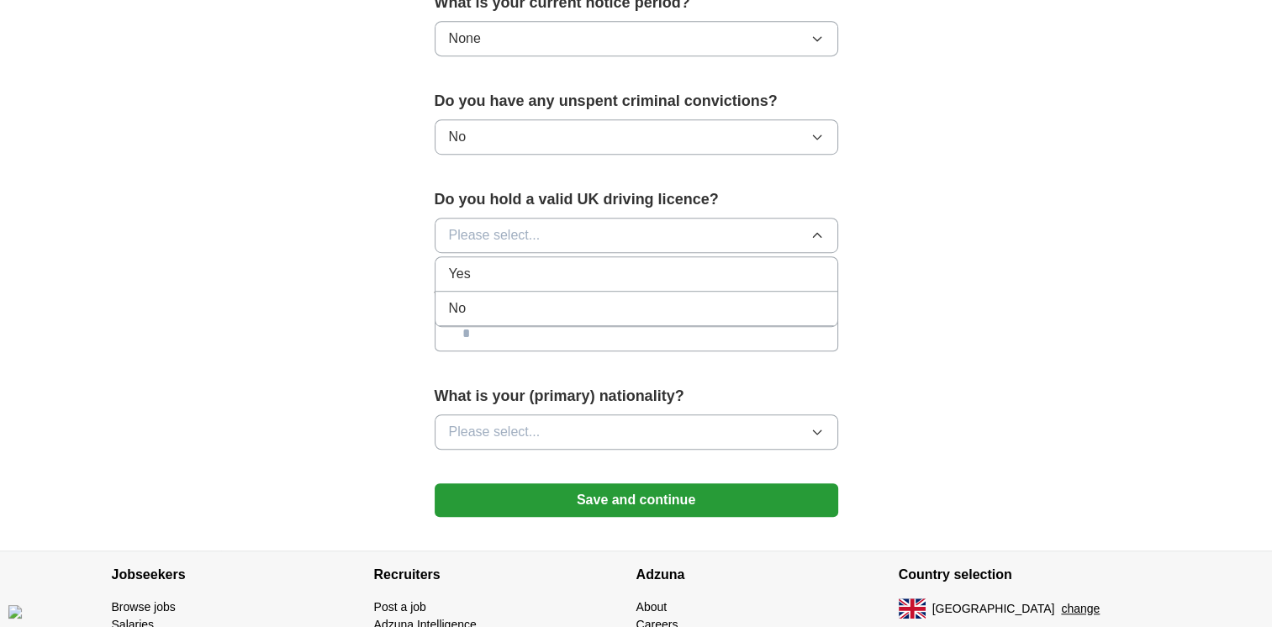  What do you see at coordinates (465, 39) in the screenshot?
I see `span: None` at bounding box center [465, 39].